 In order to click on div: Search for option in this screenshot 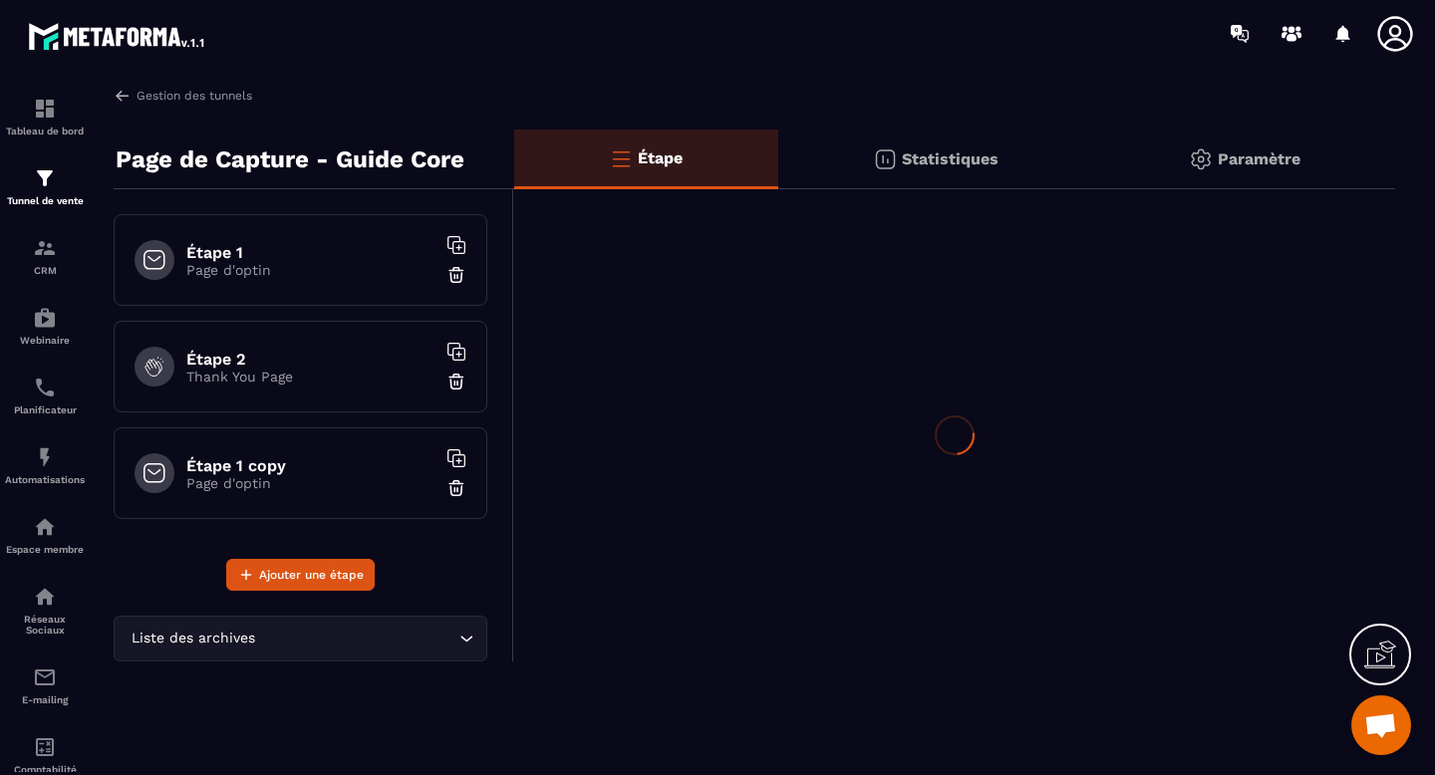, I will do `click(300, 639)`.